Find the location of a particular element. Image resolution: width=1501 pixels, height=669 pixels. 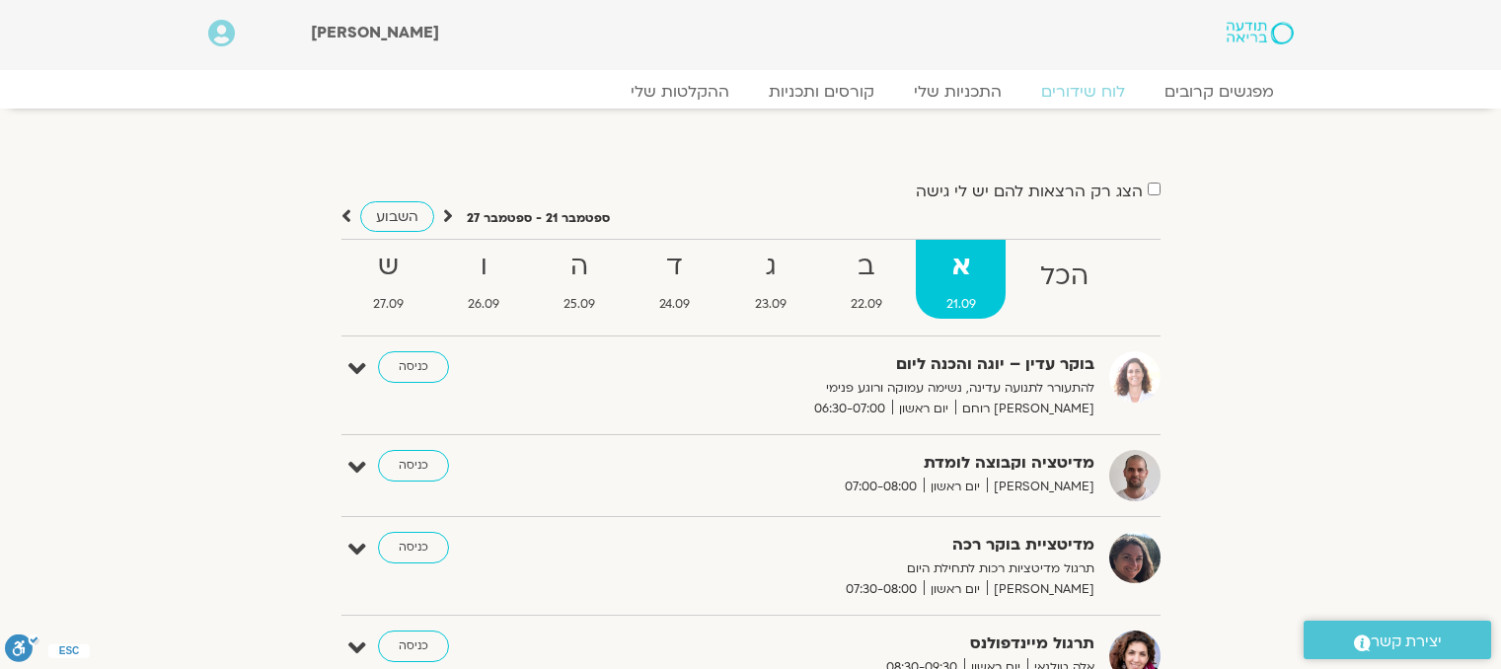

strong: א is located at coordinates (960, 267).